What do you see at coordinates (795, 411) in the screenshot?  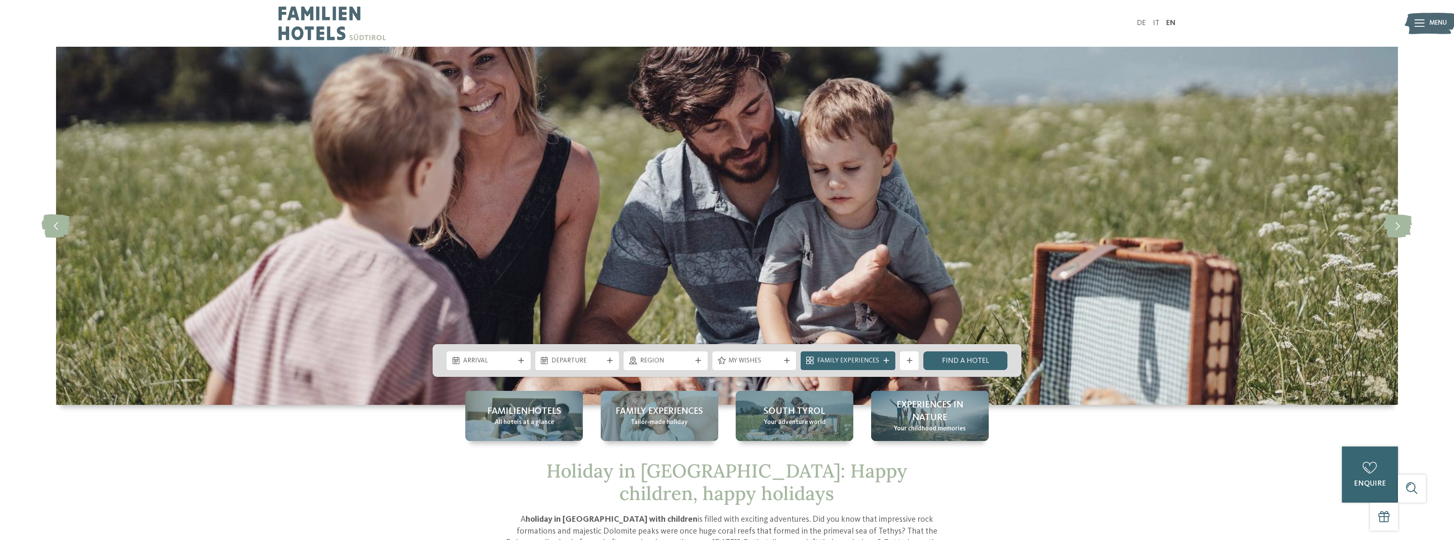 I see `span: South Tyrol` at bounding box center [795, 411].